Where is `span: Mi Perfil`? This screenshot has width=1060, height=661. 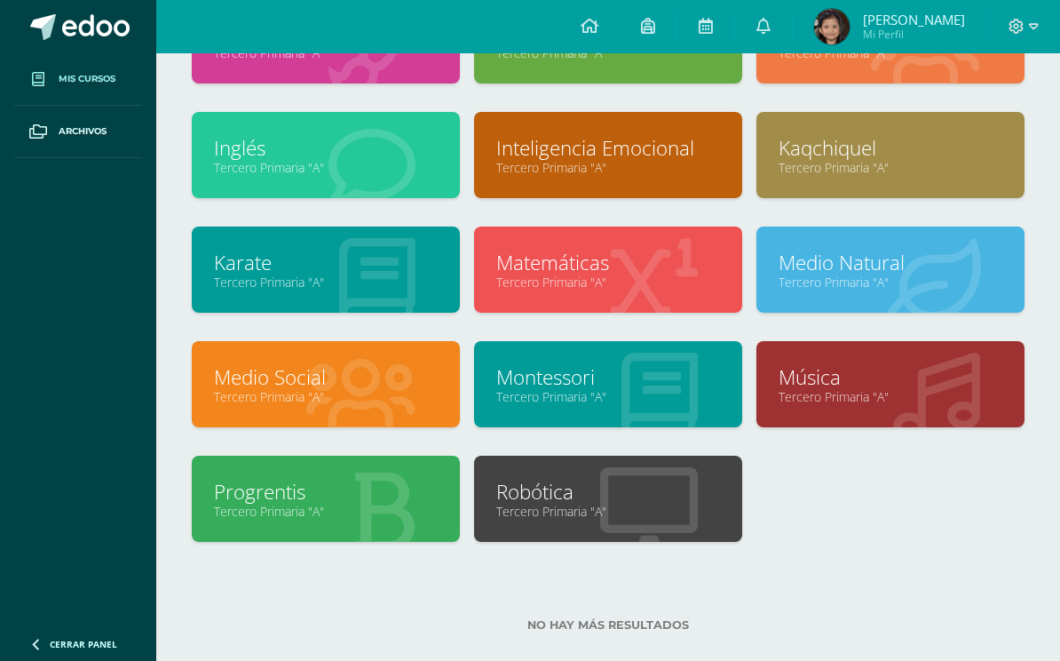 span: Mi Perfil is located at coordinates (914, 34).